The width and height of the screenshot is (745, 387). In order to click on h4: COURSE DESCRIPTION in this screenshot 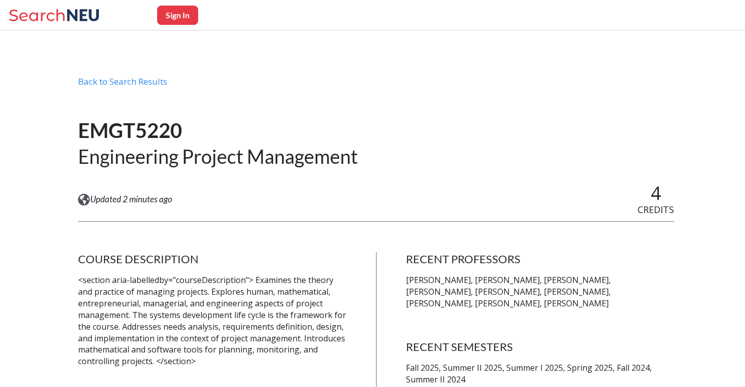, I will do `click(212, 259)`.